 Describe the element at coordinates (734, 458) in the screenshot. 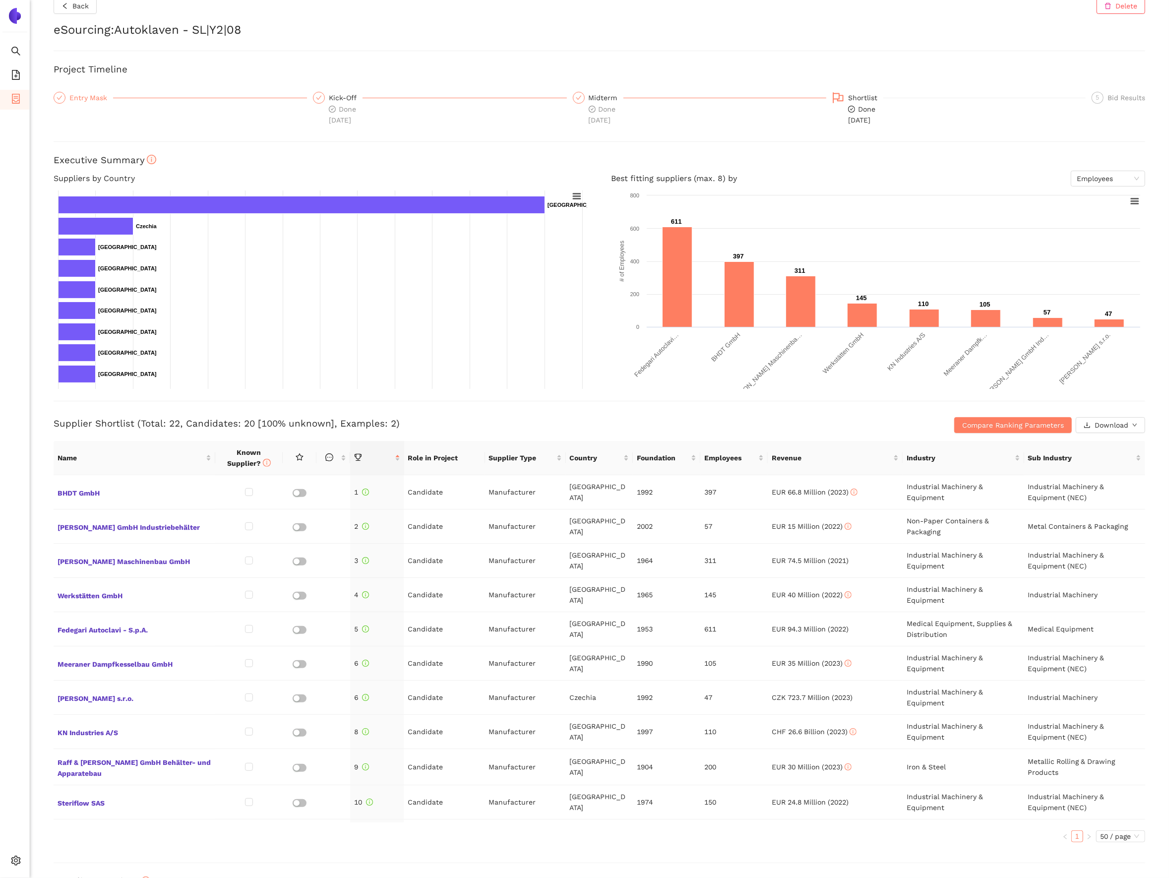

I see `th: this column's title is Employees,this column is sortable` at that location.